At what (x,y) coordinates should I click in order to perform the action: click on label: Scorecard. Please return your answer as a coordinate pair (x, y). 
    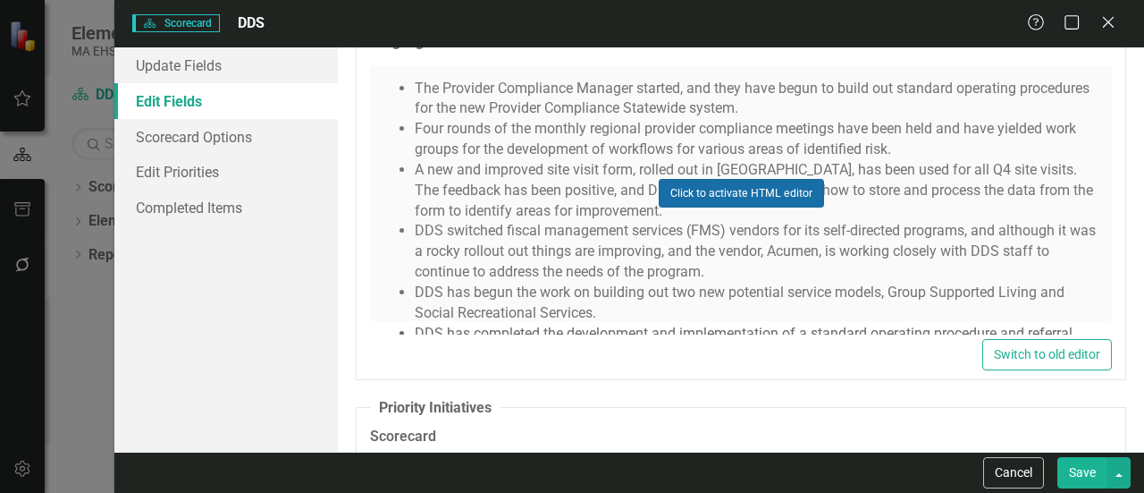
    Looking at the image, I should click on (741, 436).